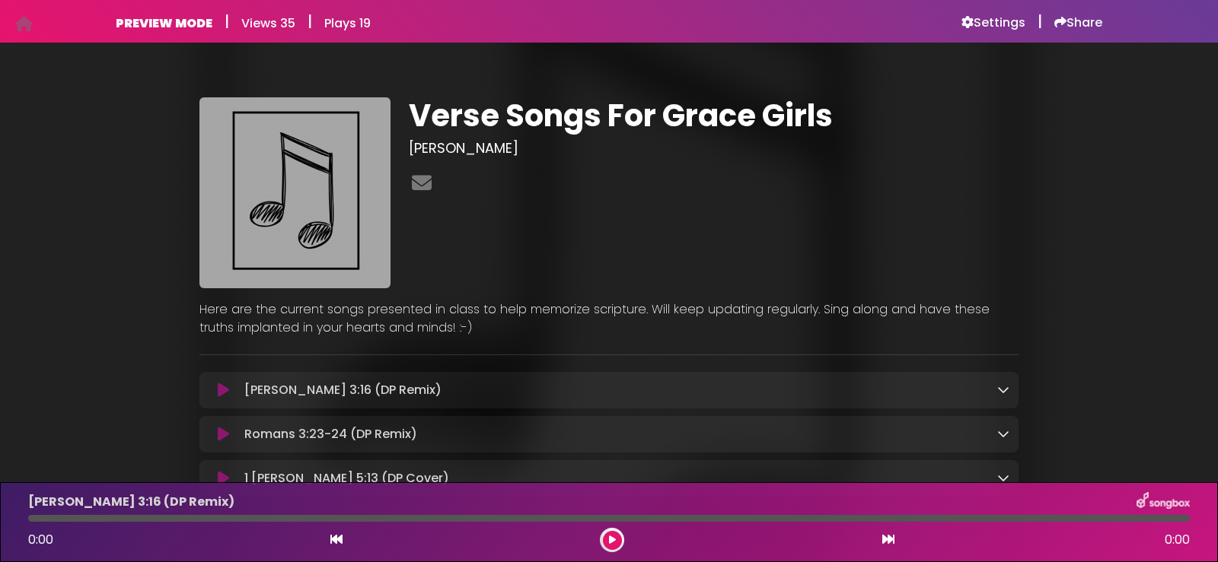 The width and height of the screenshot is (1218, 562). Describe the element at coordinates (330, 435) in the screenshot. I see `p: Romans 3:23-24 (DP Remix)` at that location.